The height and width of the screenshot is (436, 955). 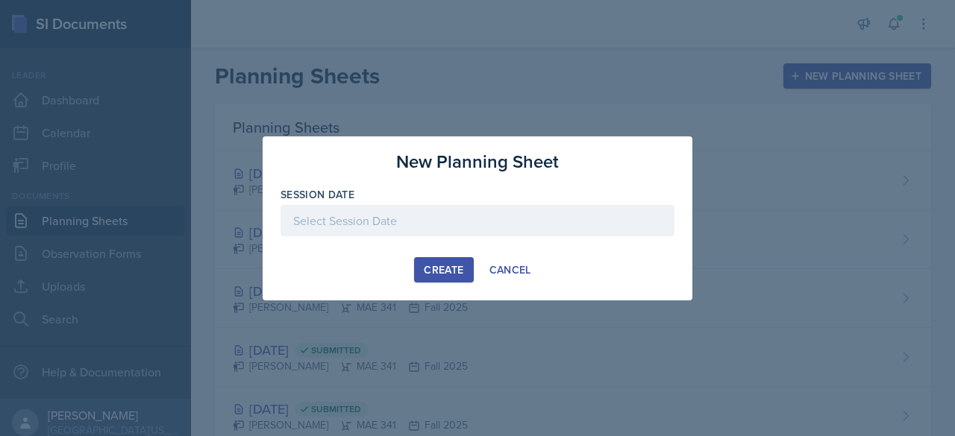 What do you see at coordinates (510, 270) in the screenshot?
I see `div: Cancel` at bounding box center [510, 270].